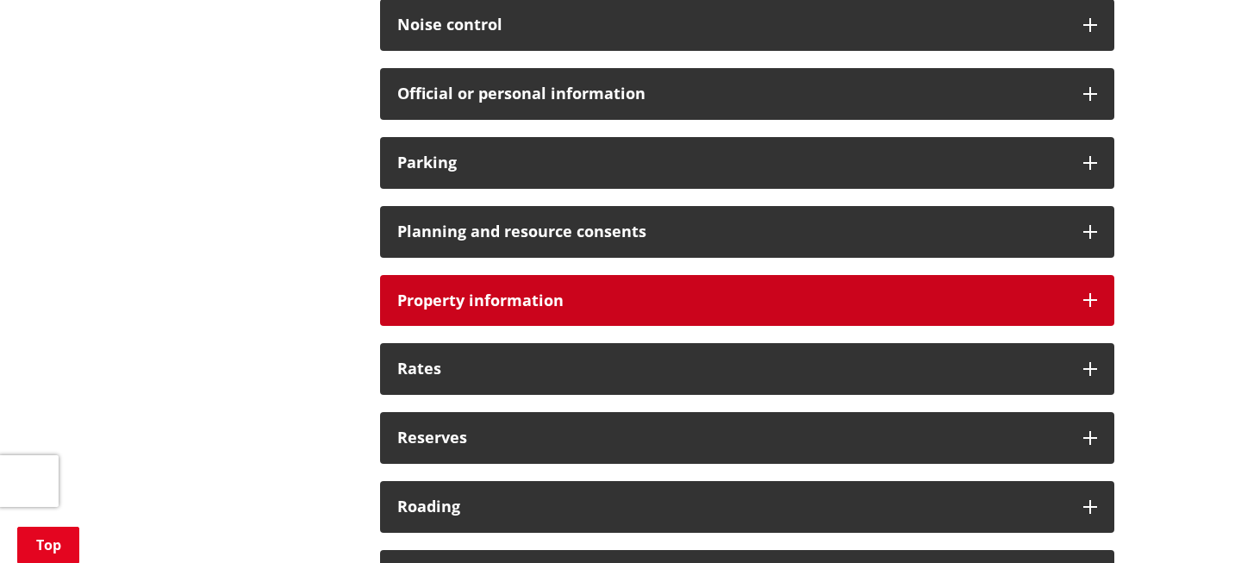 This screenshot has height=563, width=1241. Describe the element at coordinates (732, 438) in the screenshot. I see `h3: Reserves` at that location.